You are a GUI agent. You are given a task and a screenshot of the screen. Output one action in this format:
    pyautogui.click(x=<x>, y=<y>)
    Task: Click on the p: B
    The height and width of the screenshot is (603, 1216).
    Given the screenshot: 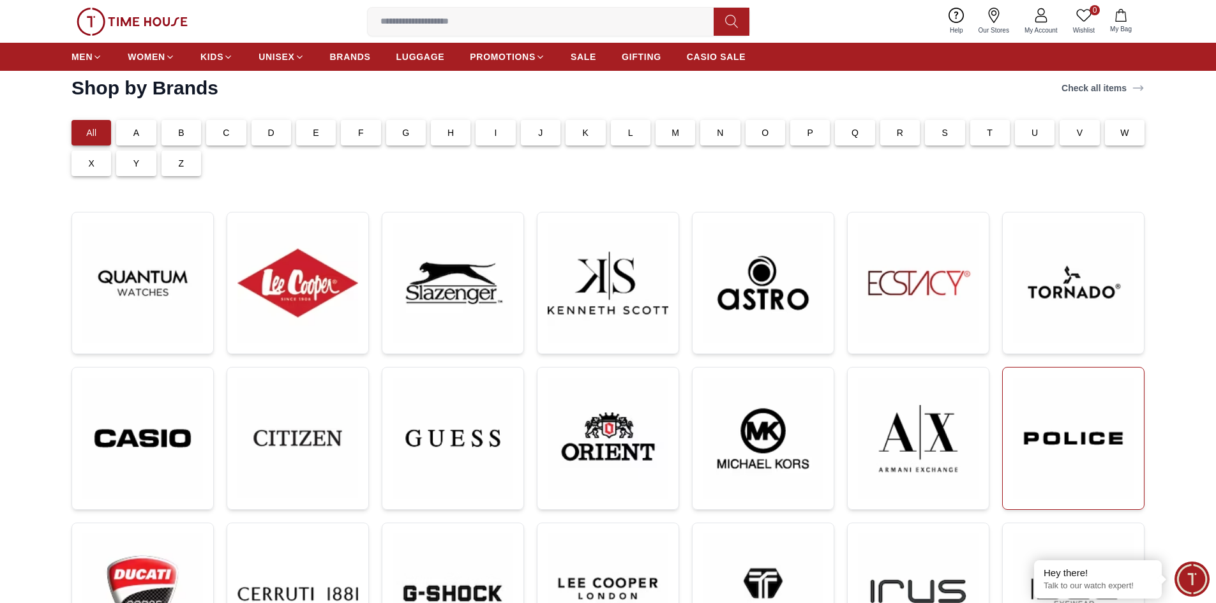 What is the action you would take?
    pyautogui.click(x=181, y=133)
    